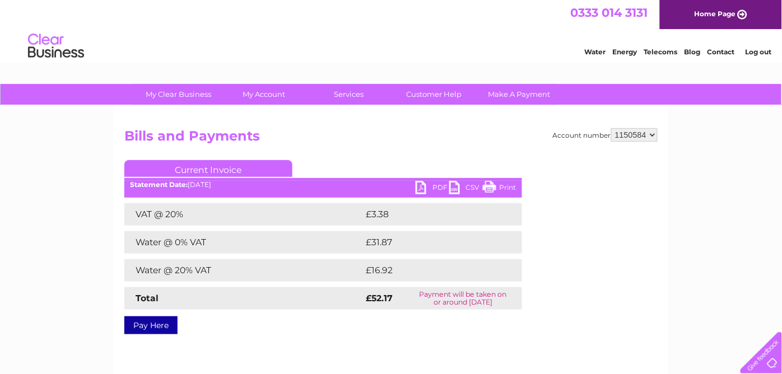 The width and height of the screenshot is (782, 374). What do you see at coordinates (519, 94) in the screenshot?
I see `a: Make A Payment` at bounding box center [519, 94].